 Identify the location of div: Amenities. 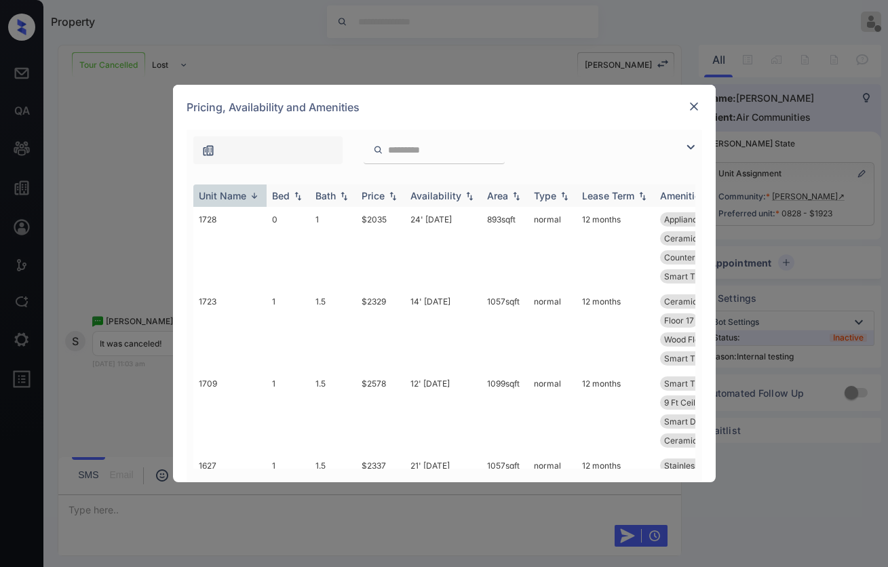
(682, 195).